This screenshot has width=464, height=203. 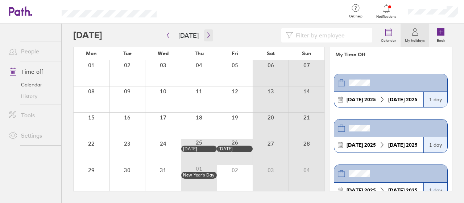 I want to click on input: Filter by employee, so click(x=330, y=35).